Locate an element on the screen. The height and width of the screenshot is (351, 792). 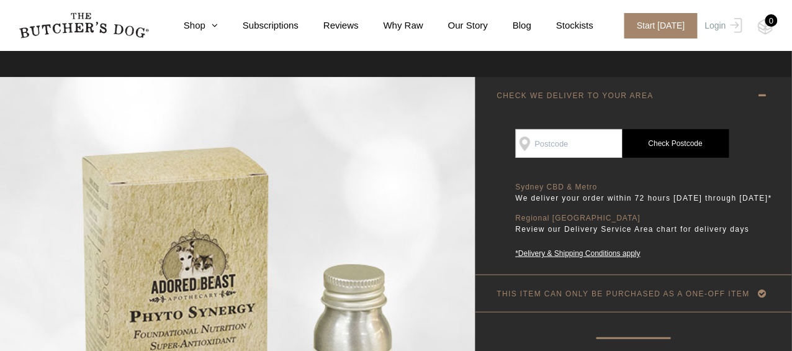
a: Subscriptions is located at coordinates (258, 25).